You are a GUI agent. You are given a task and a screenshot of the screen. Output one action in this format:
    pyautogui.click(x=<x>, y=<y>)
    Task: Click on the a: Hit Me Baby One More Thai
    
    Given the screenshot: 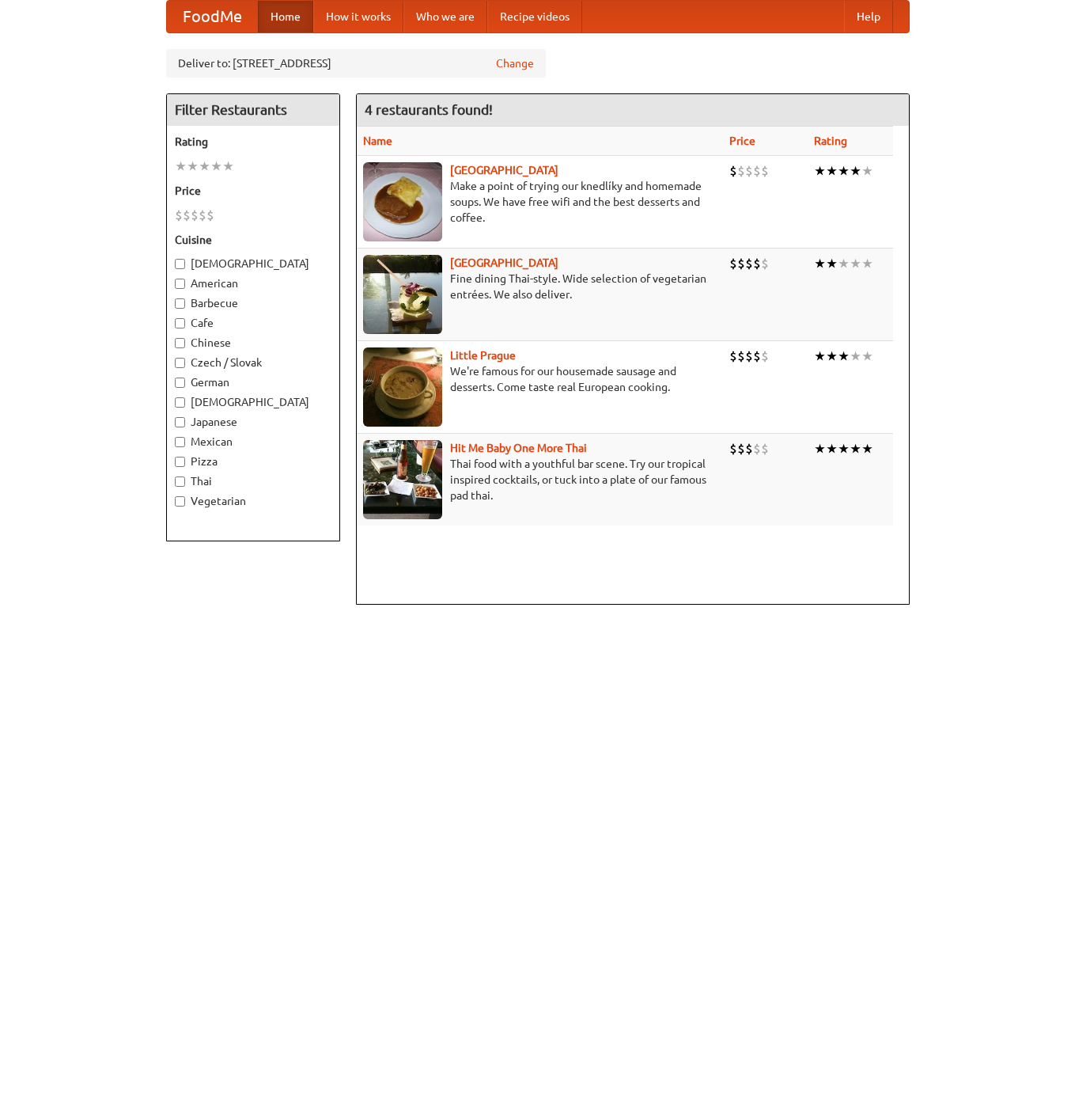 What is the action you would take?
    pyautogui.click(x=518, y=448)
    